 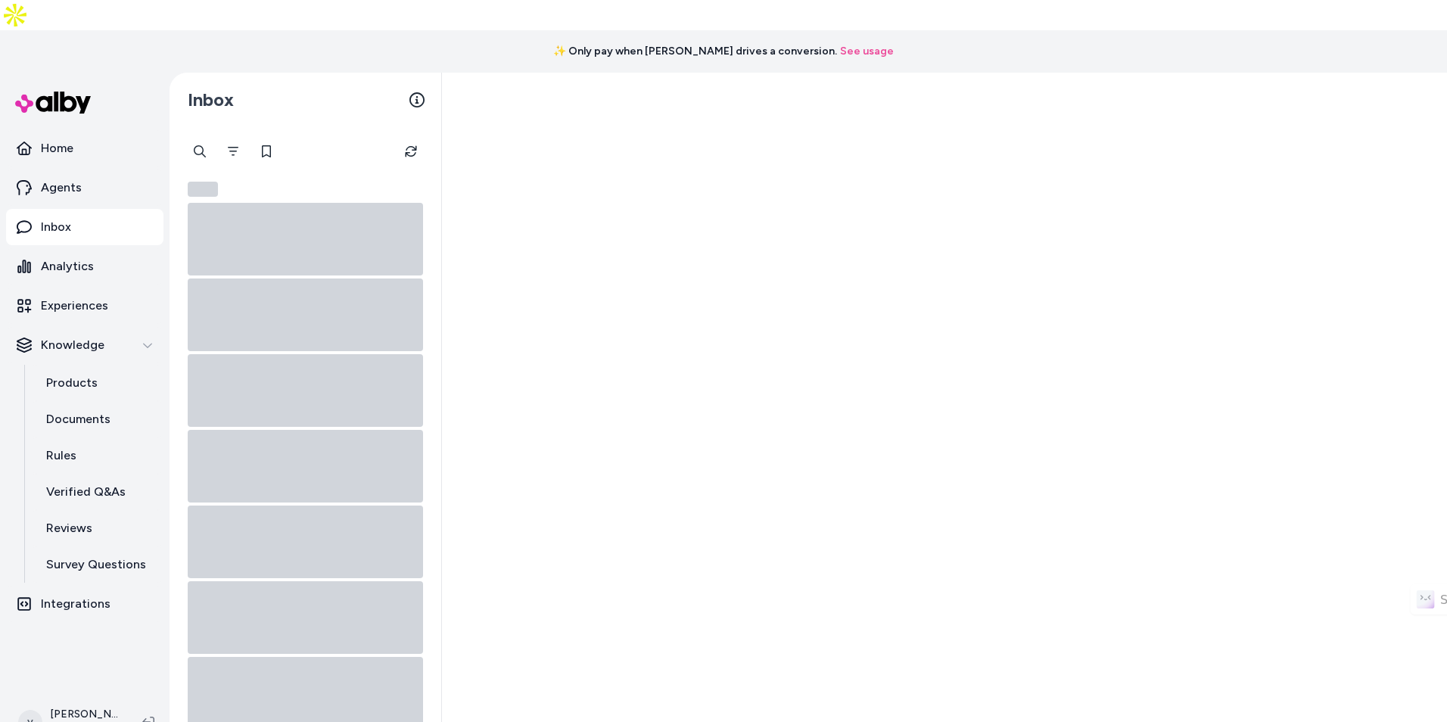 I want to click on h2: Inbox, so click(x=210, y=100).